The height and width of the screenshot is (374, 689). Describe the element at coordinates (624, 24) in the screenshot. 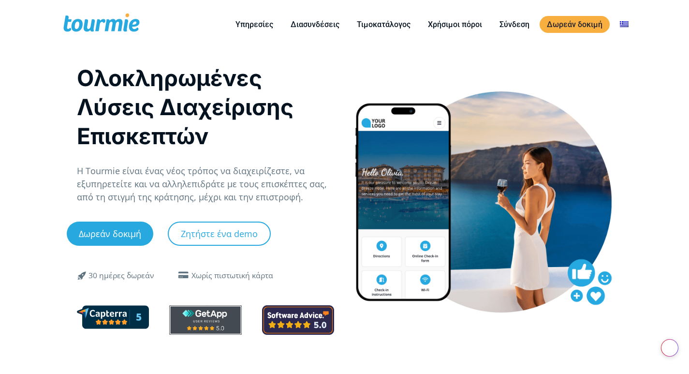

I see `a: Αλλαγή σε` at that location.